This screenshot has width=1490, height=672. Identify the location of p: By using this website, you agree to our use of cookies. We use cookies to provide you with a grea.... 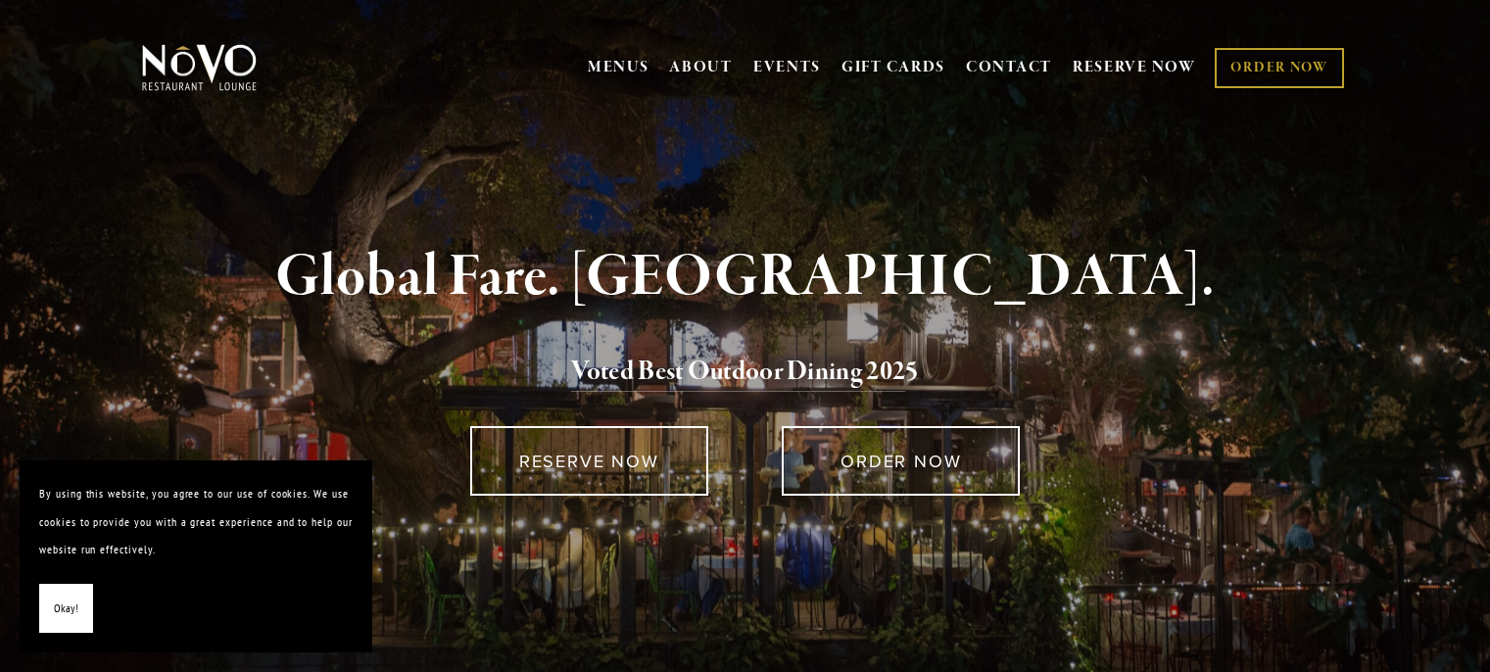
(196, 522).